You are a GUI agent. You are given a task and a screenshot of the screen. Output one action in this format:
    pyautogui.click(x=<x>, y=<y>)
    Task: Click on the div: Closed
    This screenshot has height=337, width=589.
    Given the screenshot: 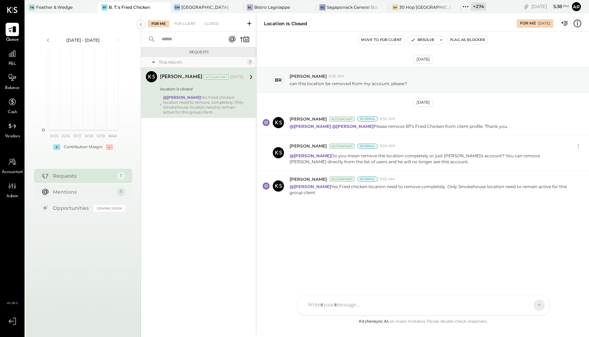 What is the action you would take?
    pyautogui.click(x=211, y=24)
    